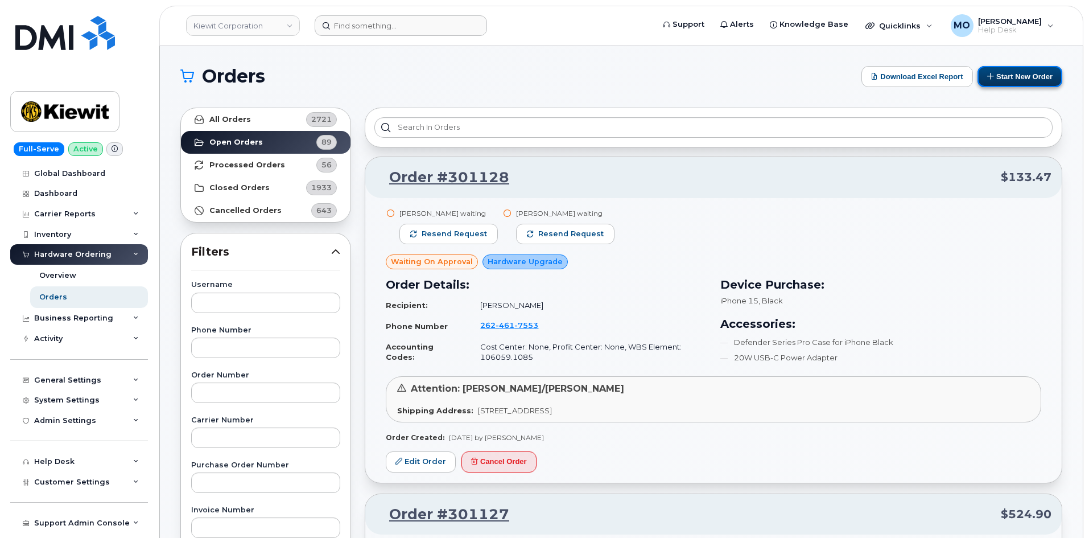  I want to click on strong: Recipient:, so click(407, 305).